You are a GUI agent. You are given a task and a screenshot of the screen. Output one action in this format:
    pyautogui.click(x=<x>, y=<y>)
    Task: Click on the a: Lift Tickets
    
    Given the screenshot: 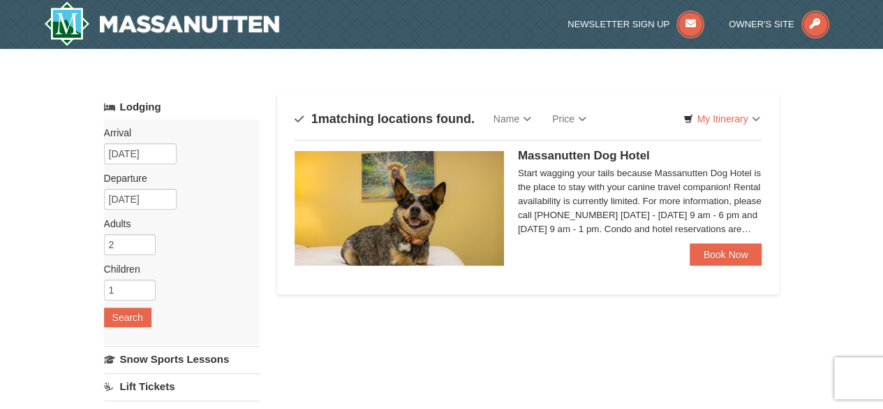 What is the action you would take?
    pyautogui.click(x=182, y=386)
    